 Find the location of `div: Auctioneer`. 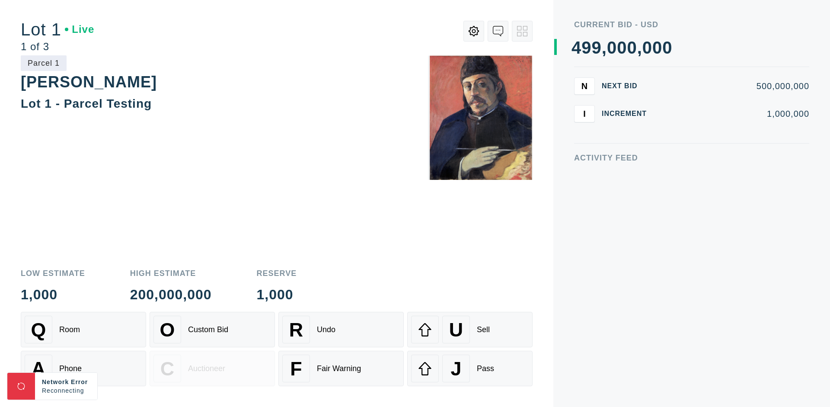

div: Auctioneer is located at coordinates (207, 368).